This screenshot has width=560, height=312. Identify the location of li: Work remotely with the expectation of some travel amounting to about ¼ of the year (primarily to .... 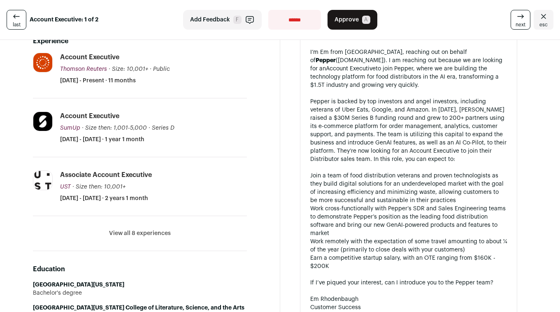
(409, 246).